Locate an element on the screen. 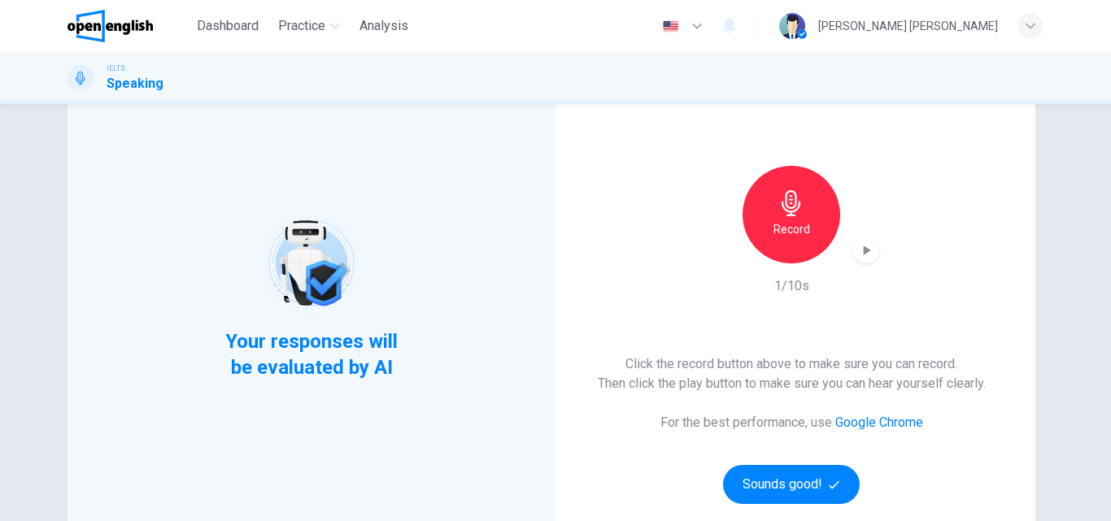  h1: Speaking is located at coordinates (135, 84).